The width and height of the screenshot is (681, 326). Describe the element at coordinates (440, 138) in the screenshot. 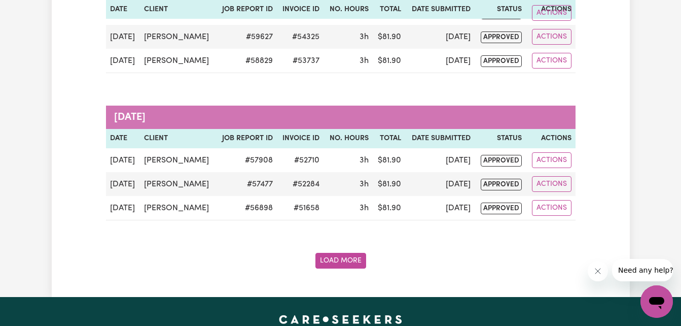

I see `th: Date Submitted` at that location.